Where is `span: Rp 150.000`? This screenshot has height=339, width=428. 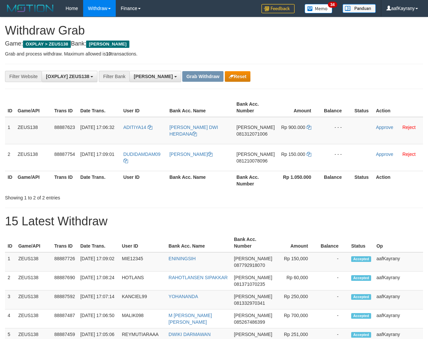 span: Rp 150.000 is located at coordinates (293, 154).